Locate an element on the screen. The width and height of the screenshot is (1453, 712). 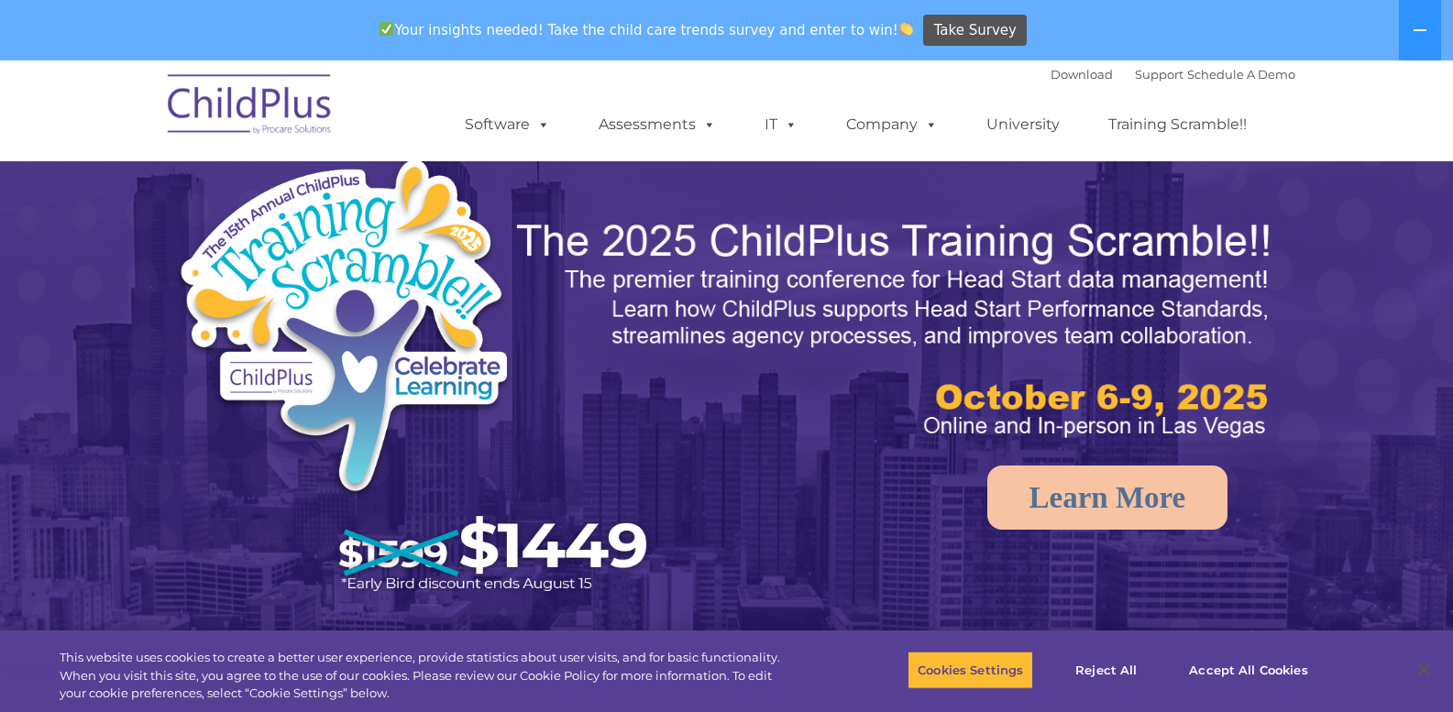
a: Company is located at coordinates (892, 125).